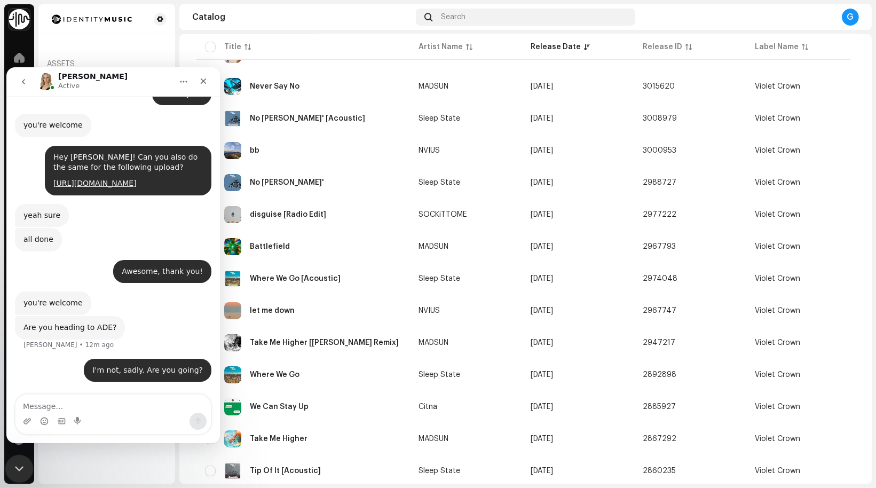 This screenshot has width=876, height=488. Describe the element at coordinates (662, 47) in the screenshot. I see `div: Release ID` at that location.